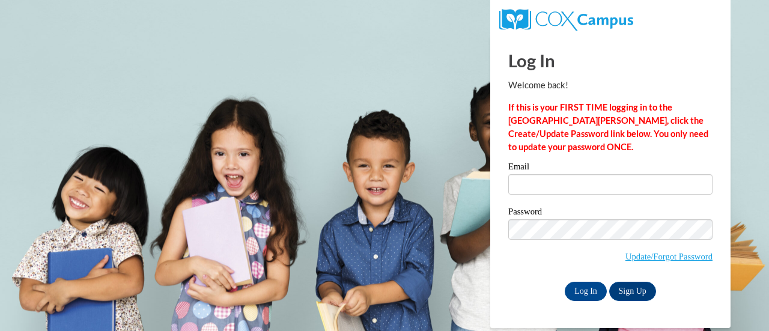 The width and height of the screenshot is (769, 331). What do you see at coordinates (610, 168) in the screenshot?
I see `label: Email` at bounding box center [610, 168].